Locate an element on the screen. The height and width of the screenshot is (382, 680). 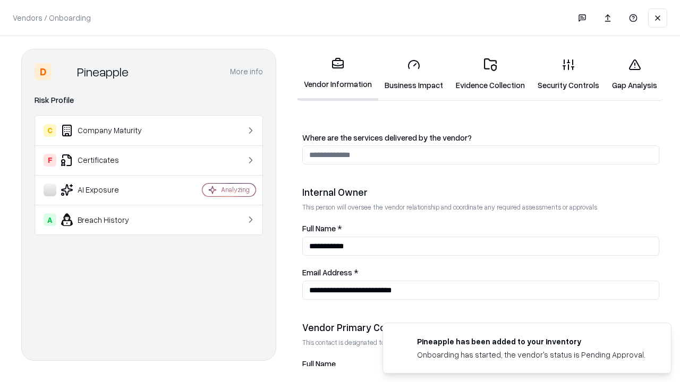
p: This contact is designated to receive the assessment request from Shift is located at coordinates (481, 343).